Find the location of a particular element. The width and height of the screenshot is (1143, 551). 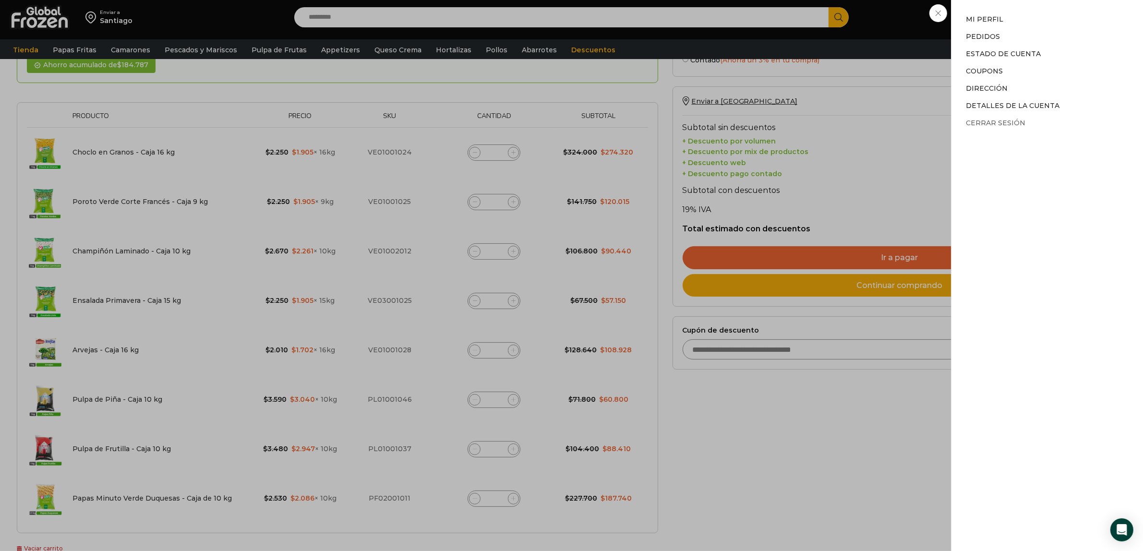

a: Detalles de la cuenta is located at coordinates (1013, 106).